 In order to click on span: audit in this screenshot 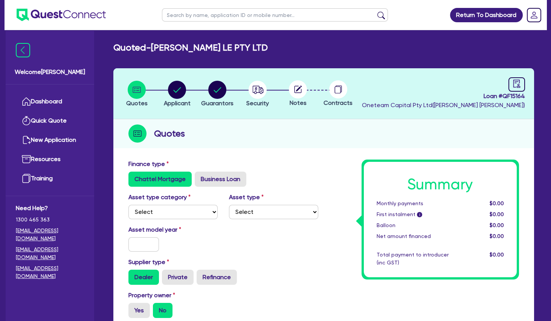, I will do `click(517, 84)`.